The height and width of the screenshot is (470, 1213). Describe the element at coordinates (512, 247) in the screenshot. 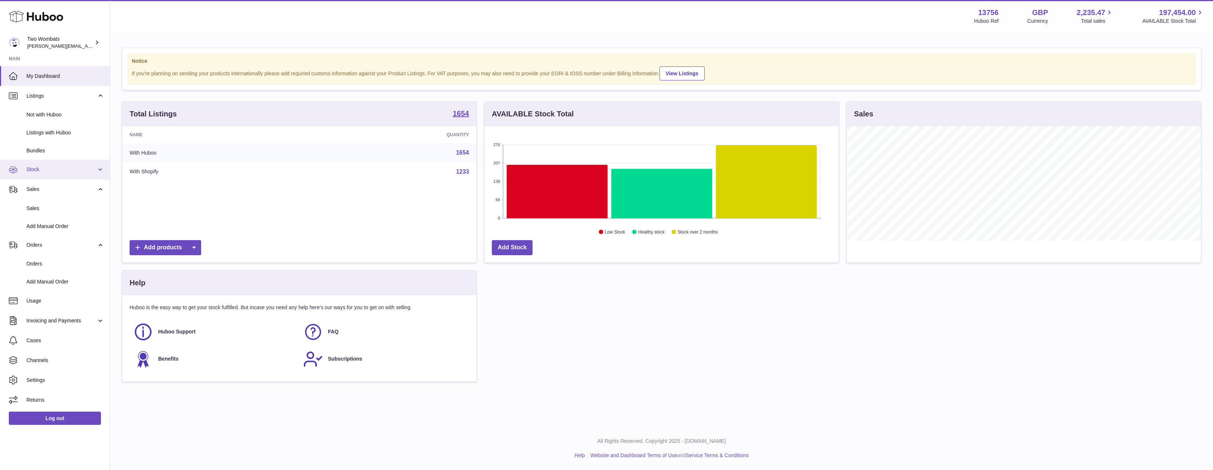

I see `a: Add Stock` at that location.